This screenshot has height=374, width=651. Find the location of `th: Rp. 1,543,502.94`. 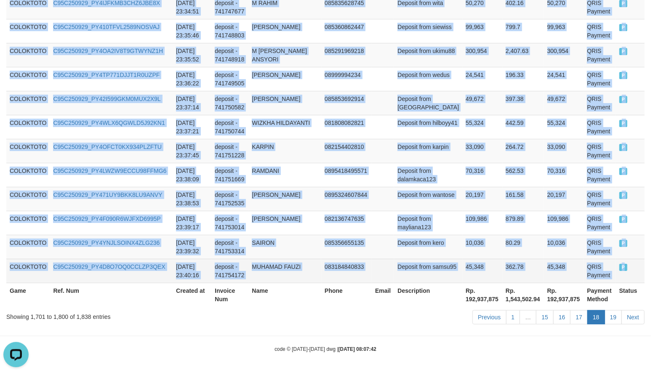

th: Rp. 1,543,502.94 is located at coordinates (523, 295).